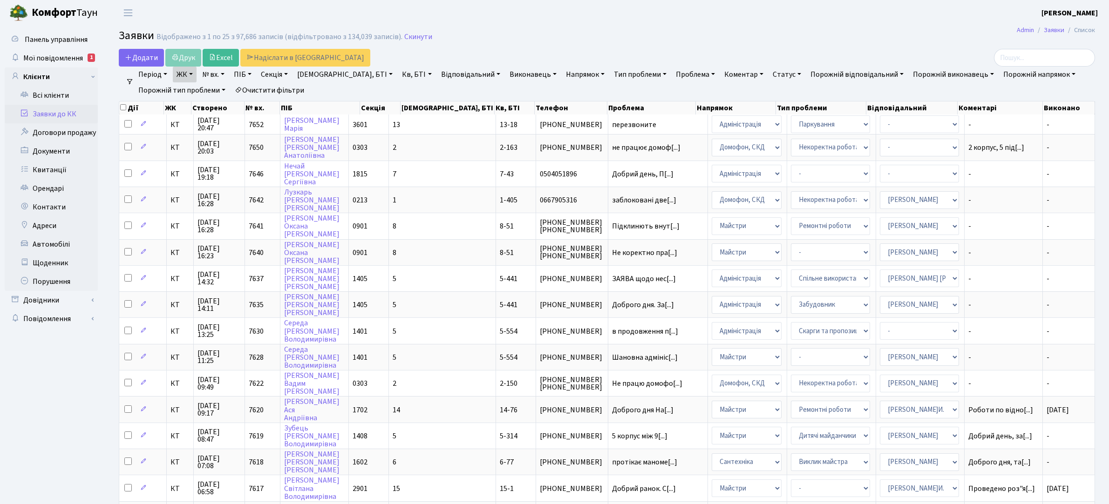  What do you see at coordinates (279, 37) in the screenshot?
I see `div: Відображено з 1 по 25 з 97,686 записів (відфільтровано з 134,039 записів).` at bounding box center [279, 37].